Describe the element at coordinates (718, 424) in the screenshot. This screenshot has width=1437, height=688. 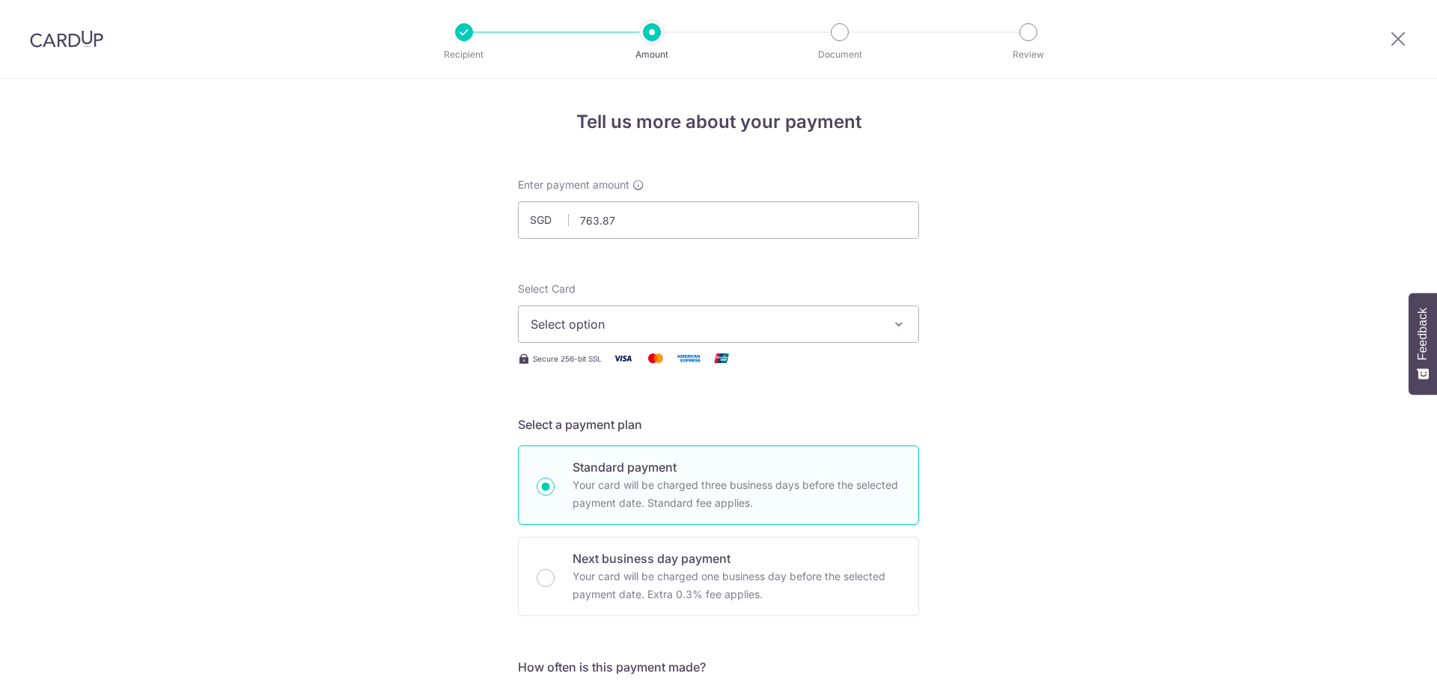
I see `h5: Select a payment plan` at that location.